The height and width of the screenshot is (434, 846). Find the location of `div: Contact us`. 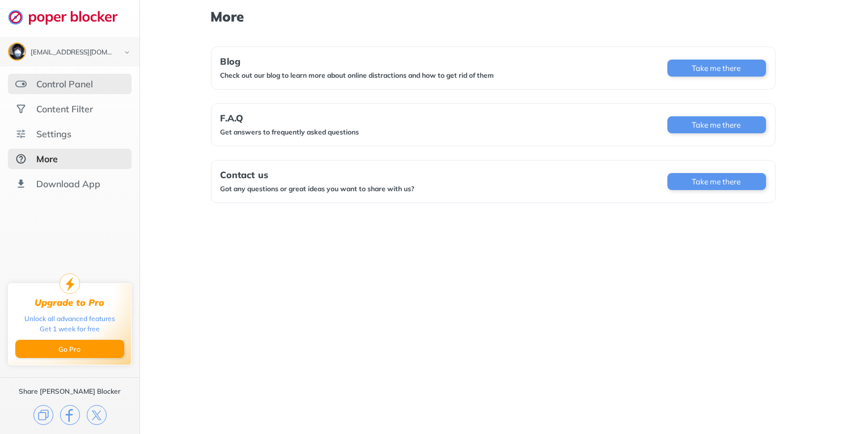

div: Contact us is located at coordinates (317, 175).